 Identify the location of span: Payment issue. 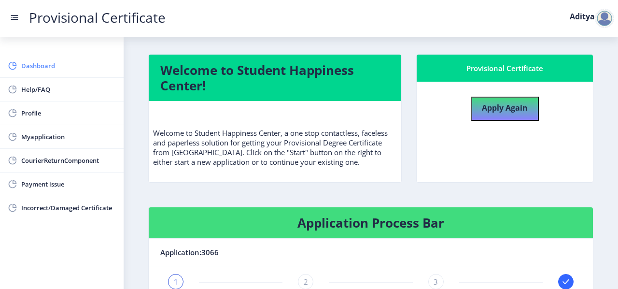
(69, 184).